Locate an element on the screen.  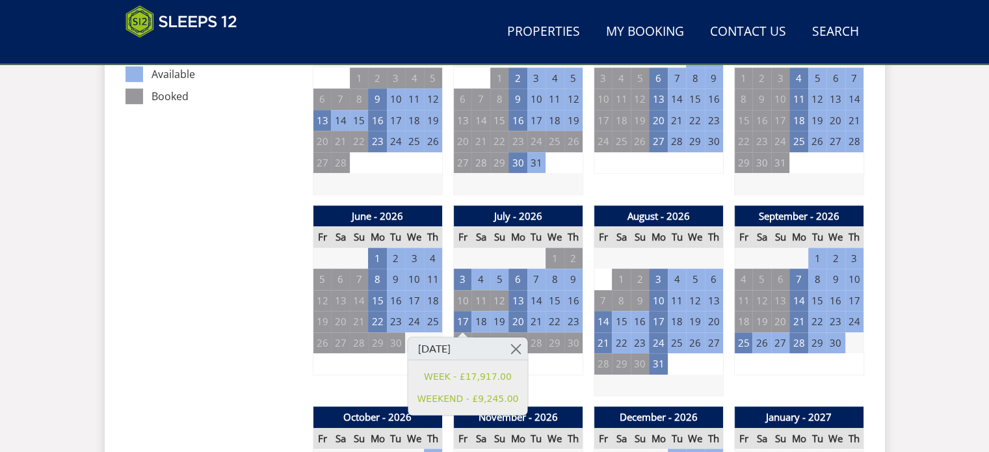
td: 31 is located at coordinates (658, 363).